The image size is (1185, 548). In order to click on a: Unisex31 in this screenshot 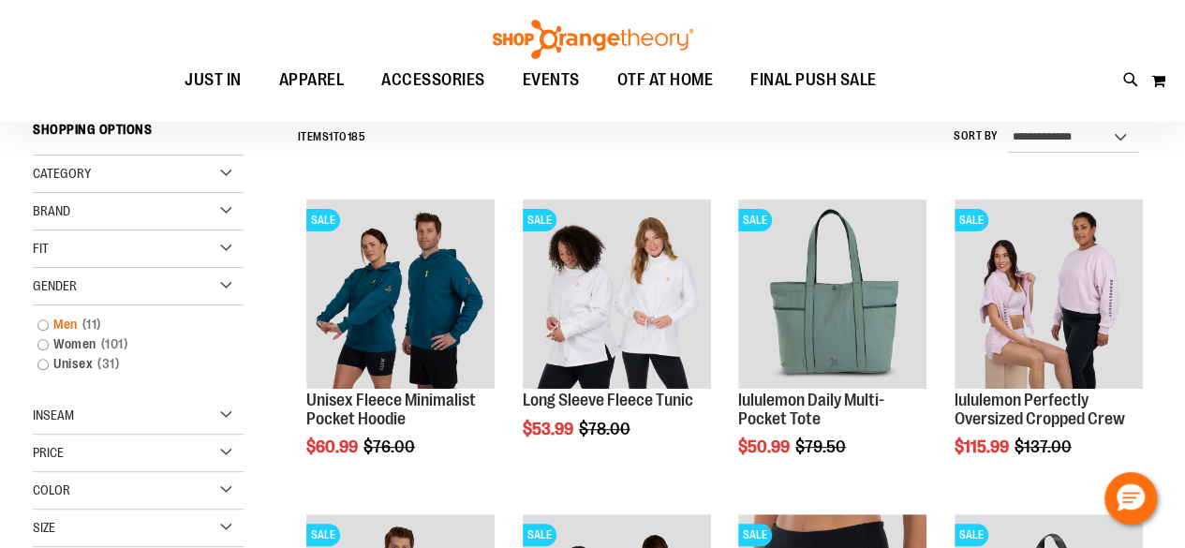, I will do `click(129, 363)`.